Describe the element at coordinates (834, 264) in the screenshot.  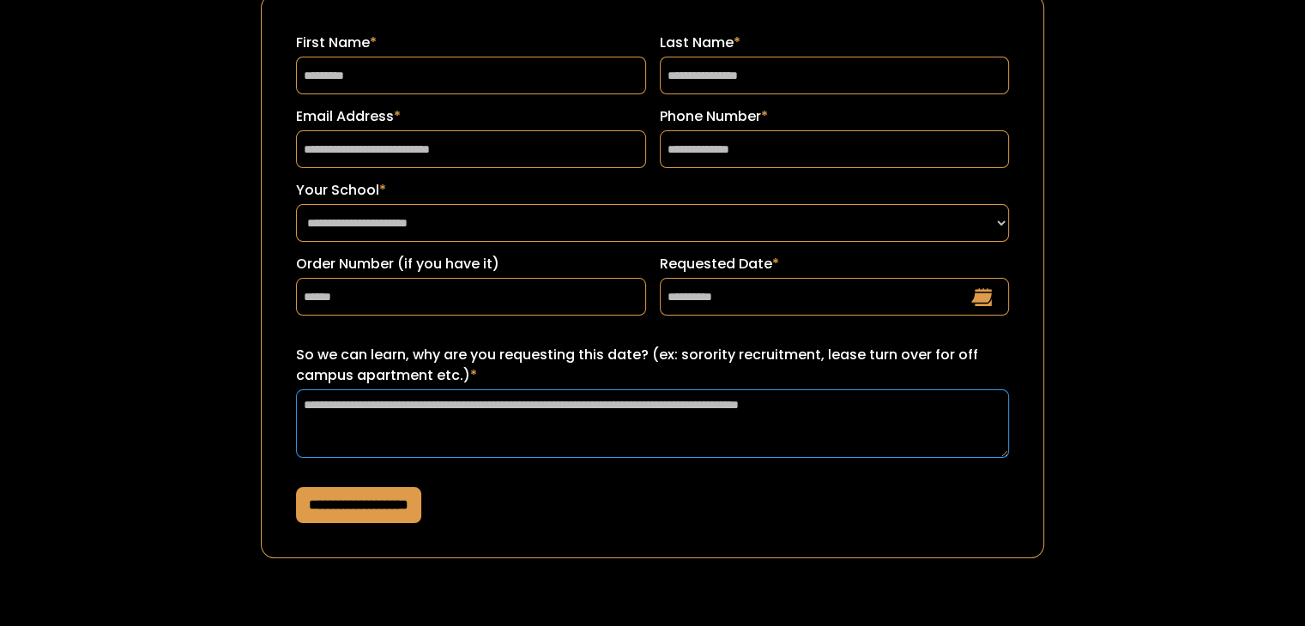
I see `label: Requested Date` at that location.